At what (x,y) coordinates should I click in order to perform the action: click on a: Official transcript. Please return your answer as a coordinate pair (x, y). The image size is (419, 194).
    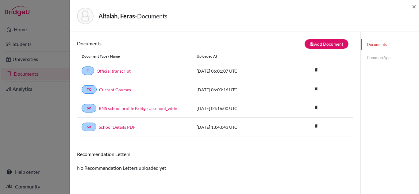
    Looking at the image, I should click on (114, 71).